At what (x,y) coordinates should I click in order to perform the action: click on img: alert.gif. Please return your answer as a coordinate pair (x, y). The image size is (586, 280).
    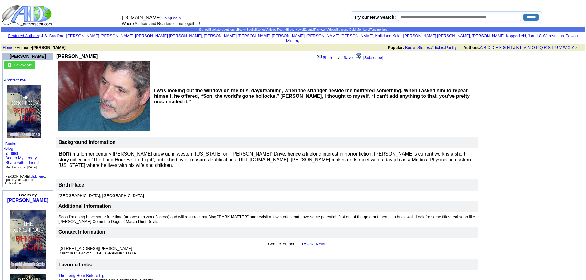
    Looking at the image, I should click on (359, 56).